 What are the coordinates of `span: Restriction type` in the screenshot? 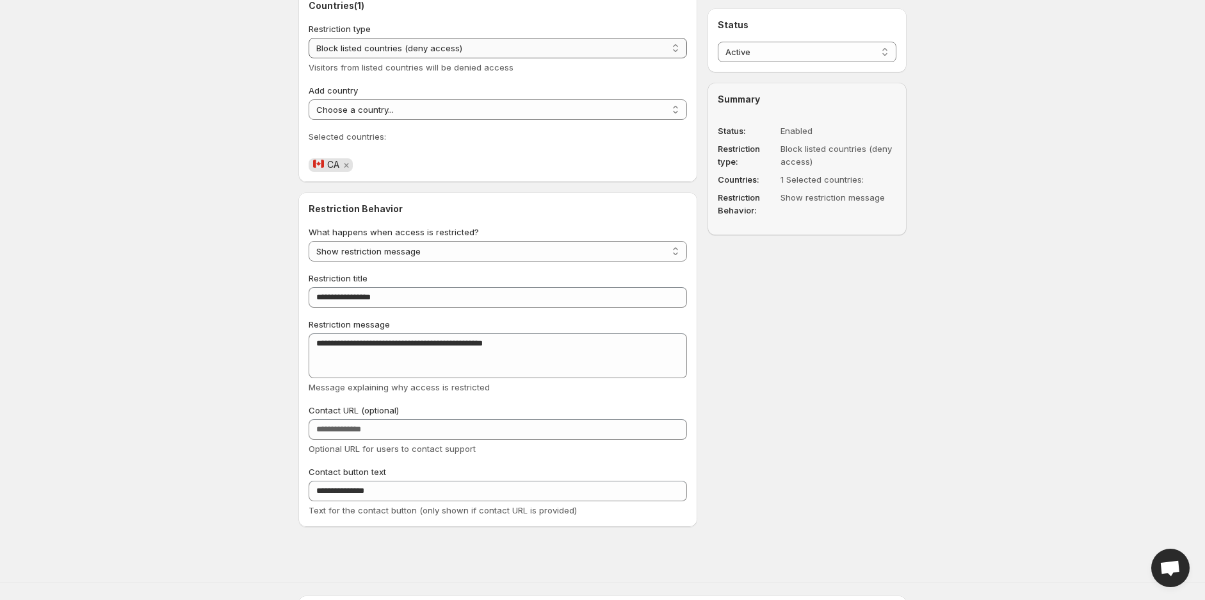 It's located at (339, 29).